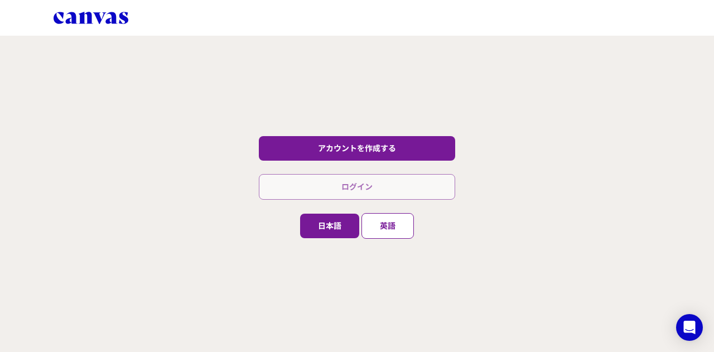 The image size is (714, 352). I want to click on button: 日本語, so click(330, 226).